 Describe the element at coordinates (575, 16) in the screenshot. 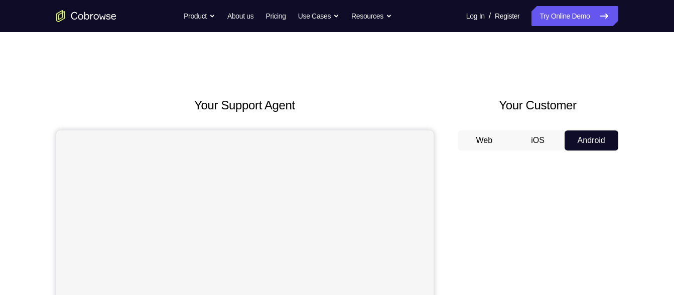

I see `a: Try Online Demo` at that location.